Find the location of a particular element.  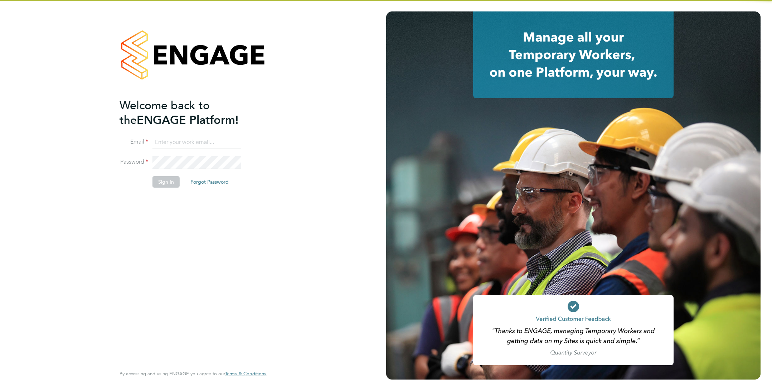

span: By accessing and using ENGAGE you agree to our is located at coordinates (193, 373).